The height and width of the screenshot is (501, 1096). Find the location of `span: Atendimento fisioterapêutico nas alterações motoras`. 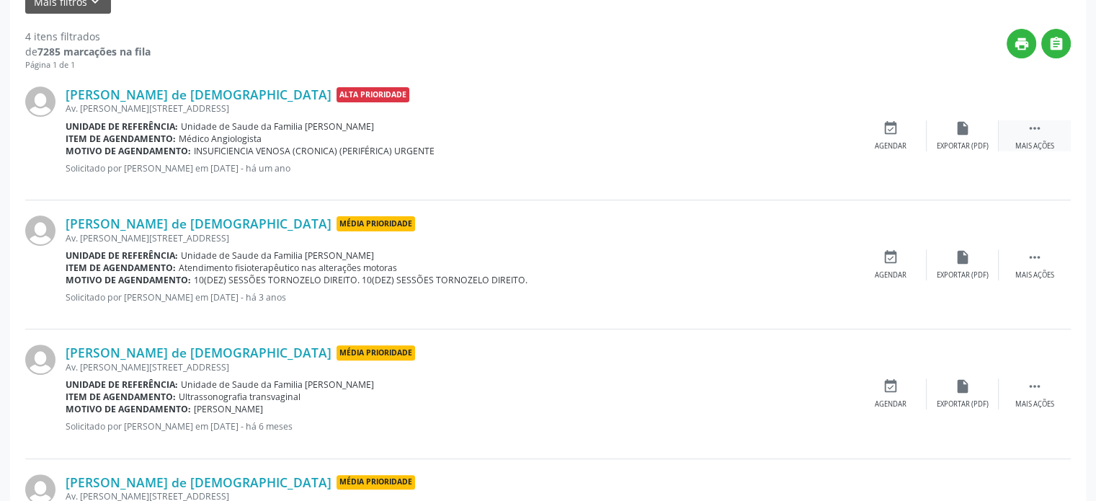

span: Atendimento fisioterapêutico nas alterações motoras is located at coordinates (288, 267).